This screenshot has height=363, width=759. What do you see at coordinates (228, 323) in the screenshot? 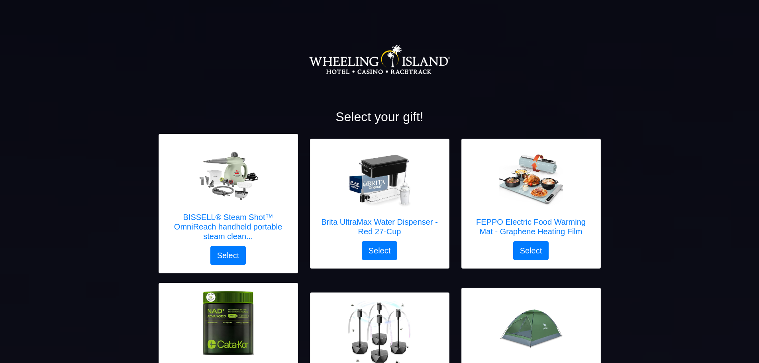
I see `img: Cata-Kor NMNH Supplement Alternative – Liposomal NAD + Resveratrol – 30-Day Supply – High Purity ...` at bounding box center [228, 323].